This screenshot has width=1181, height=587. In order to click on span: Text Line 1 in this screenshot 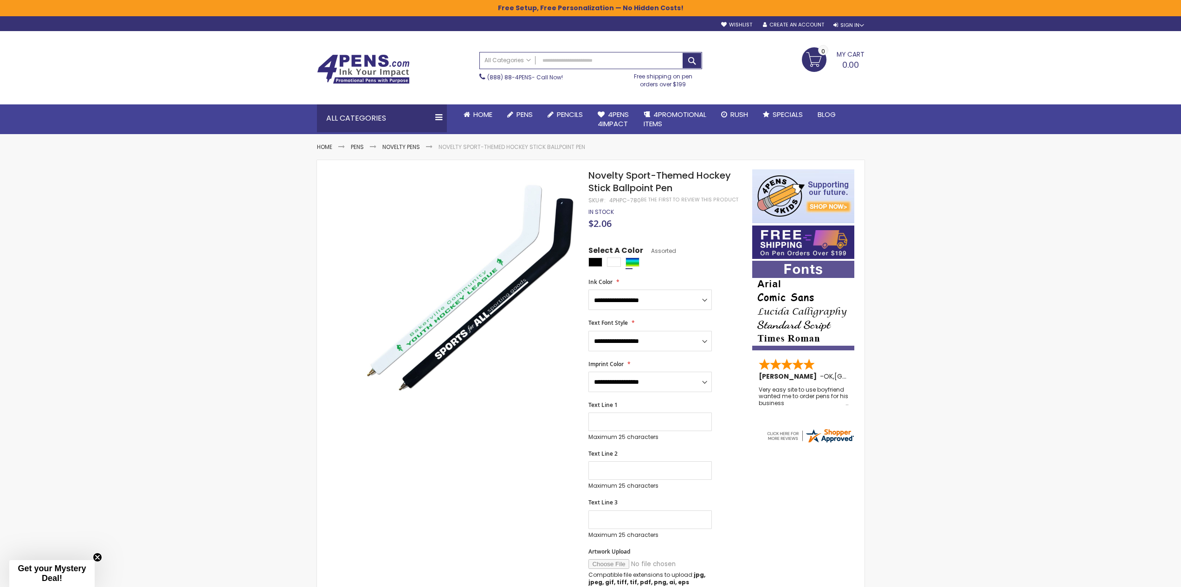, I will do `click(603, 405)`.